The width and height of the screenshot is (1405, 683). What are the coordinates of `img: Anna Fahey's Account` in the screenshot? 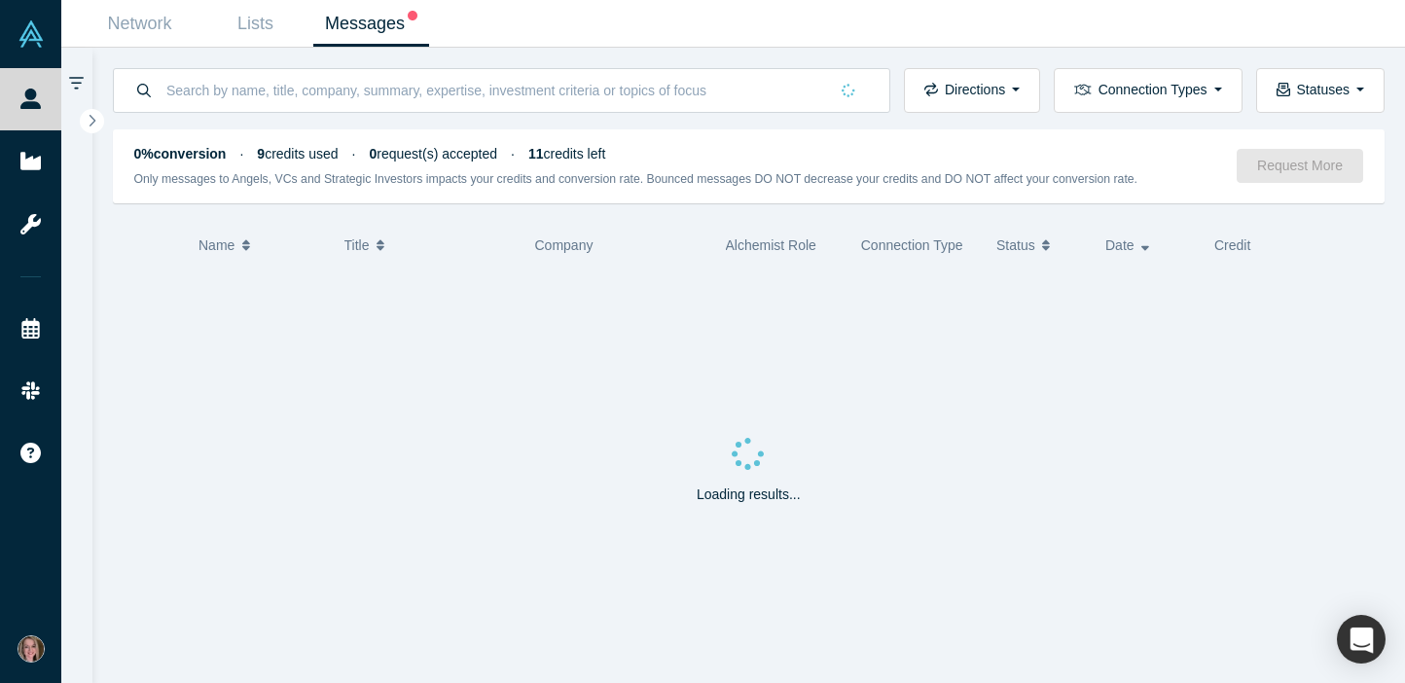 It's located at (31, 649).